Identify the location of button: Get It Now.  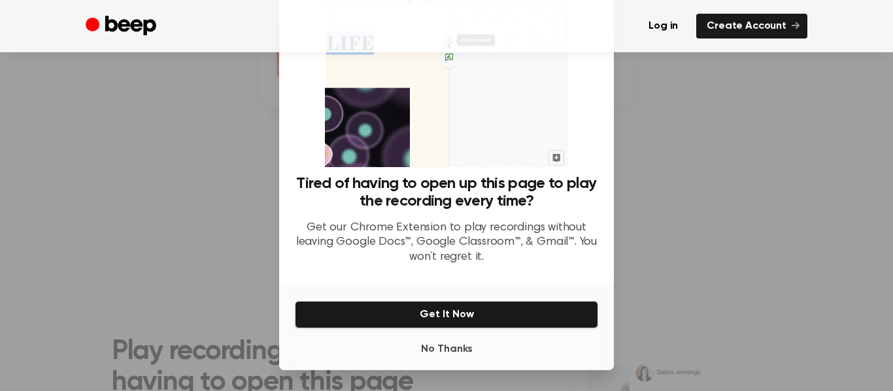
(446, 315).